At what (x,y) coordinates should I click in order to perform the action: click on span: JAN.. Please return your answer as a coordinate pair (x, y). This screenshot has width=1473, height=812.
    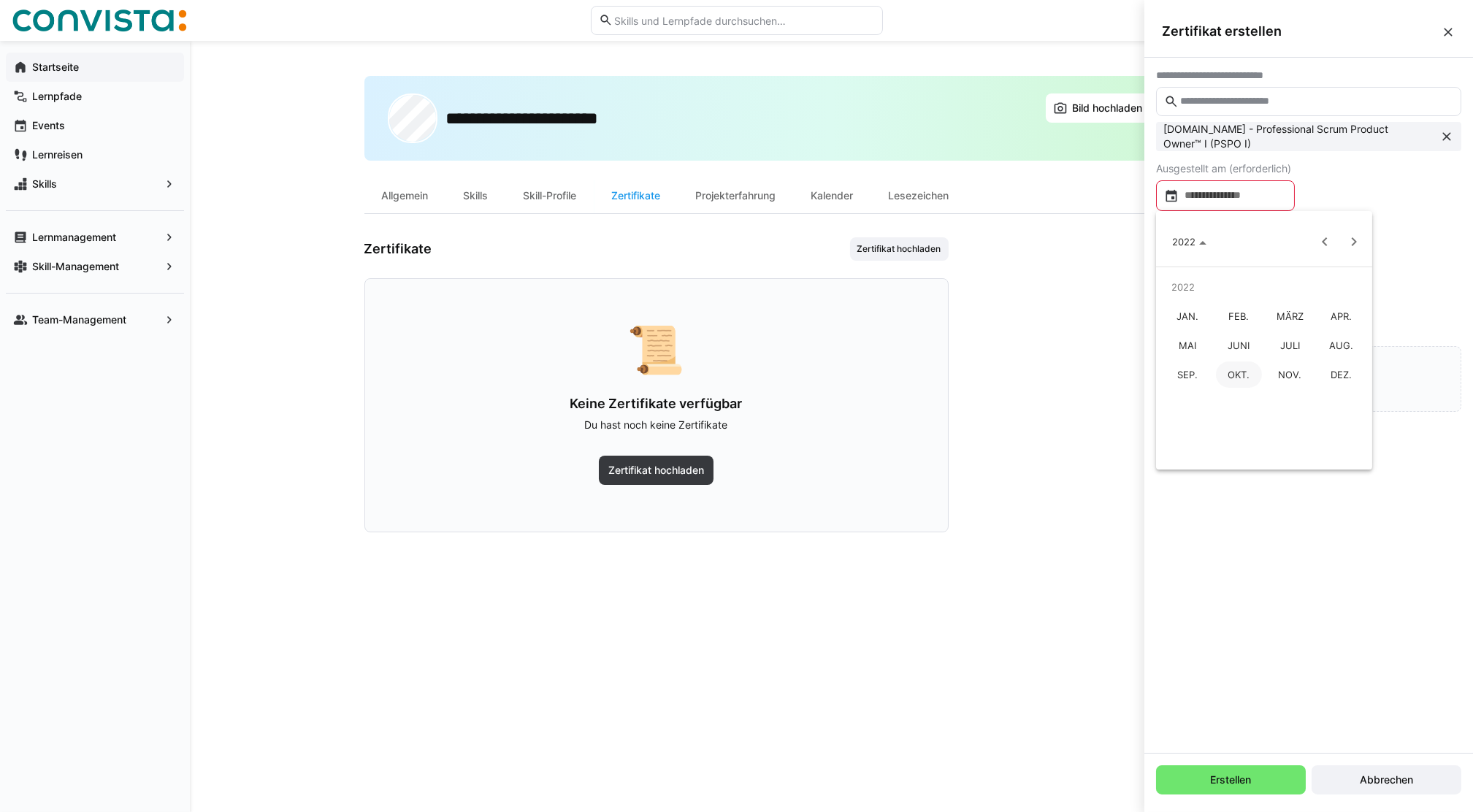
    Looking at the image, I should click on (1187, 316).